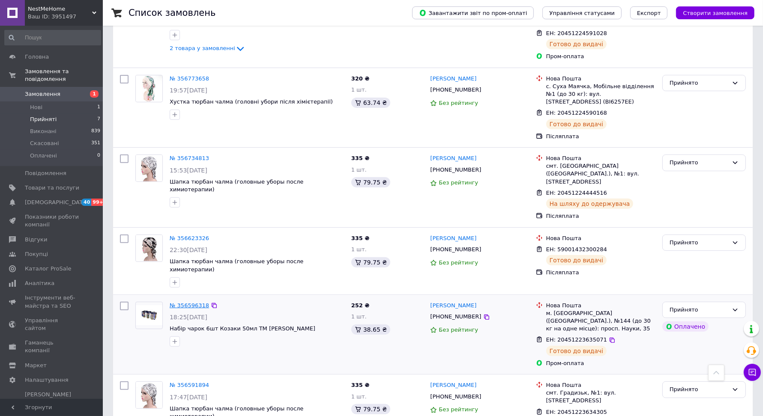 This screenshot has width=763, height=416. Describe the element at coordinates (685, 327) in the screenshot. I see `div: Оплачено` at that location.